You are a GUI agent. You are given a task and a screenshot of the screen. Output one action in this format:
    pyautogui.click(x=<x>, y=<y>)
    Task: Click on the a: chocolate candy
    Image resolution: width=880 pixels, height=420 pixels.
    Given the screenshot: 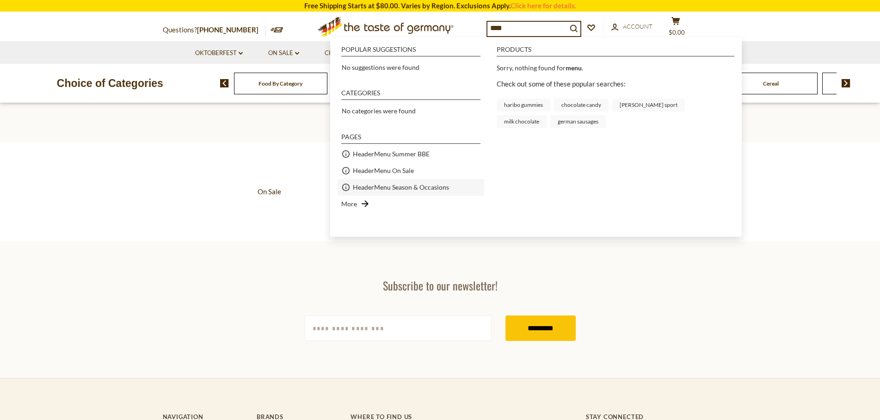 What is the action you would take?
    pyautogui.click(x=581, y=105)
    